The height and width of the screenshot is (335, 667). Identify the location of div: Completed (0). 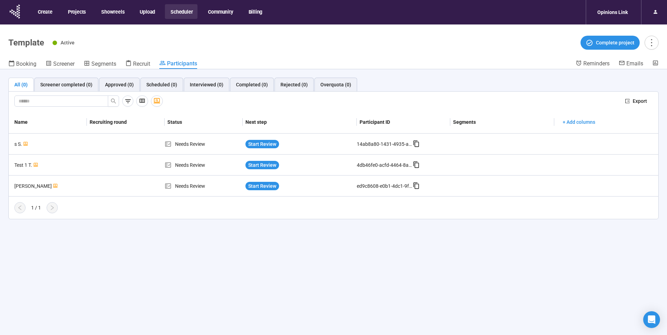
(252, 85).